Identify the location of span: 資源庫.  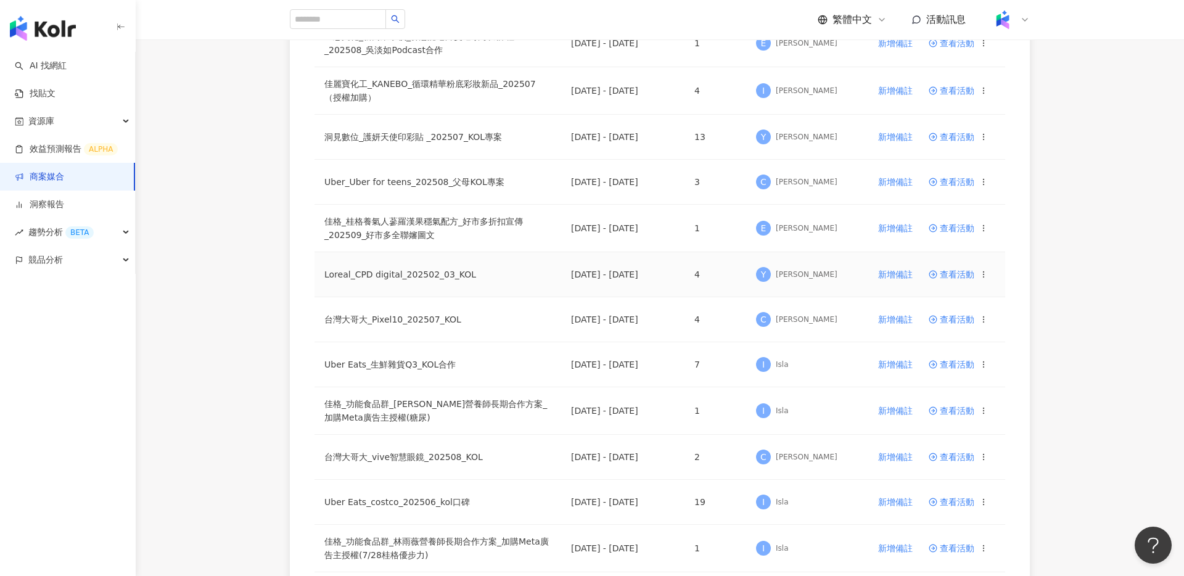
(41, 121).